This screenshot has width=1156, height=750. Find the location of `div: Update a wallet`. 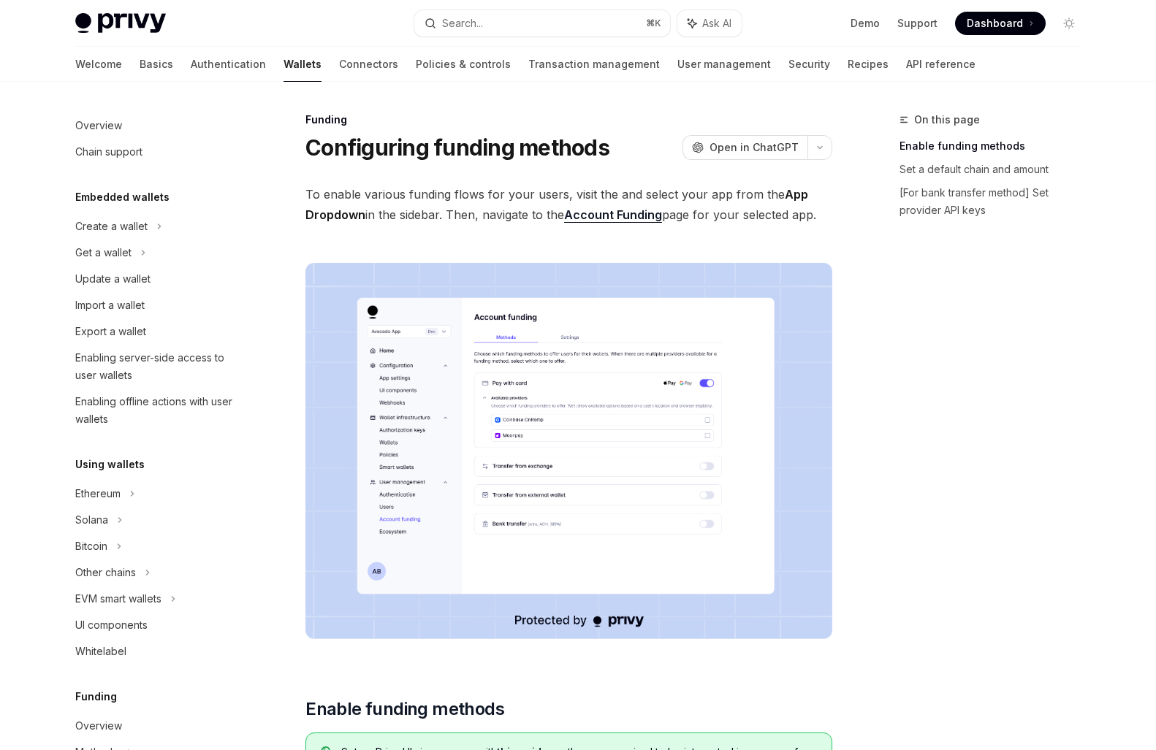

div: Update a wallet is located at coordinates (113, 279).